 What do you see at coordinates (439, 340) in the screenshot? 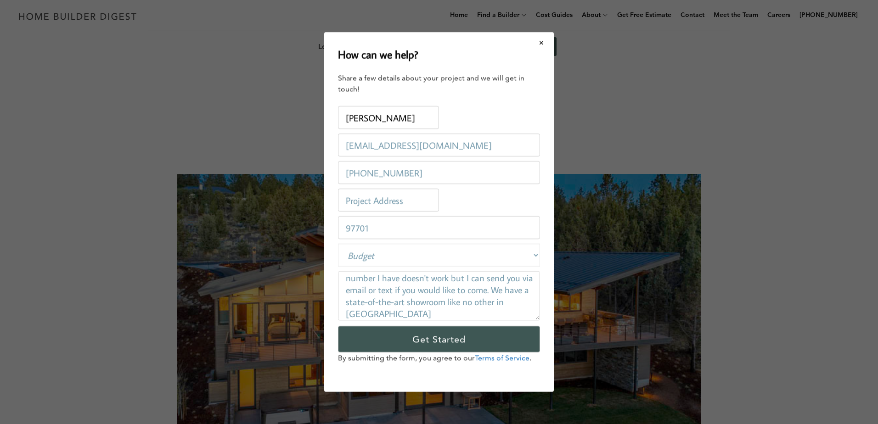
I see `input: Get Started` at bounding box center [439, 340].